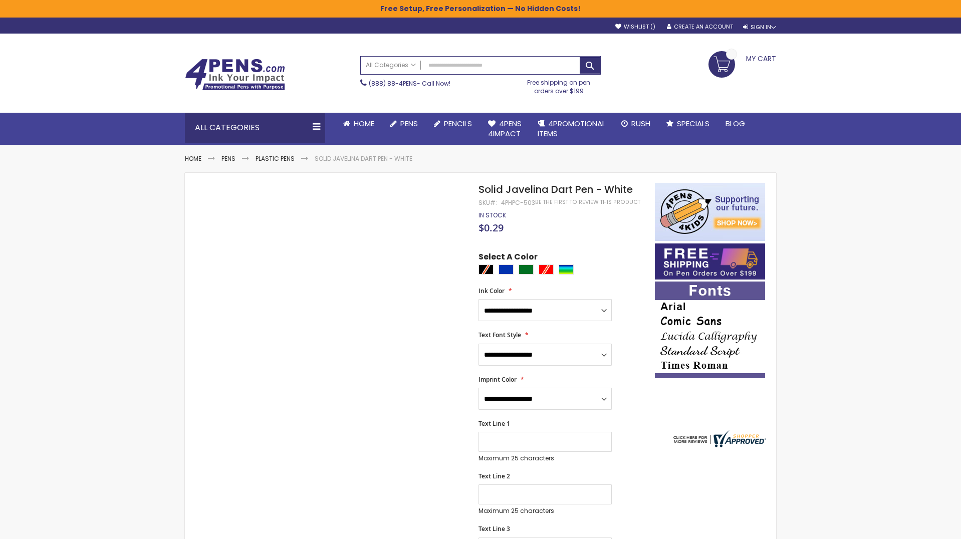 This screenshot has width=961, height=539. Describe the element at coordinates (491, 291) in the screenshot. I see `span: Ink Color` at that location.